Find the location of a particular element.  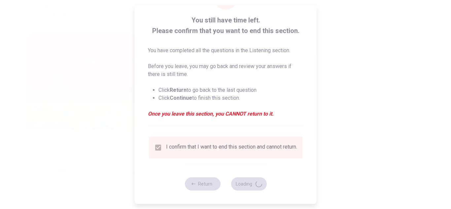

p: You have completed all the questions in the Listening section. is located at coordinates (226, 51).